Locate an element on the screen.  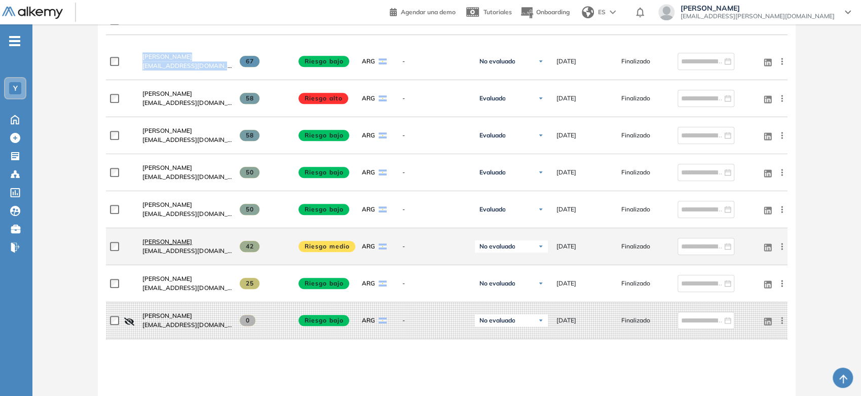
div: Widget de chat is located at coordinates (836, 372).